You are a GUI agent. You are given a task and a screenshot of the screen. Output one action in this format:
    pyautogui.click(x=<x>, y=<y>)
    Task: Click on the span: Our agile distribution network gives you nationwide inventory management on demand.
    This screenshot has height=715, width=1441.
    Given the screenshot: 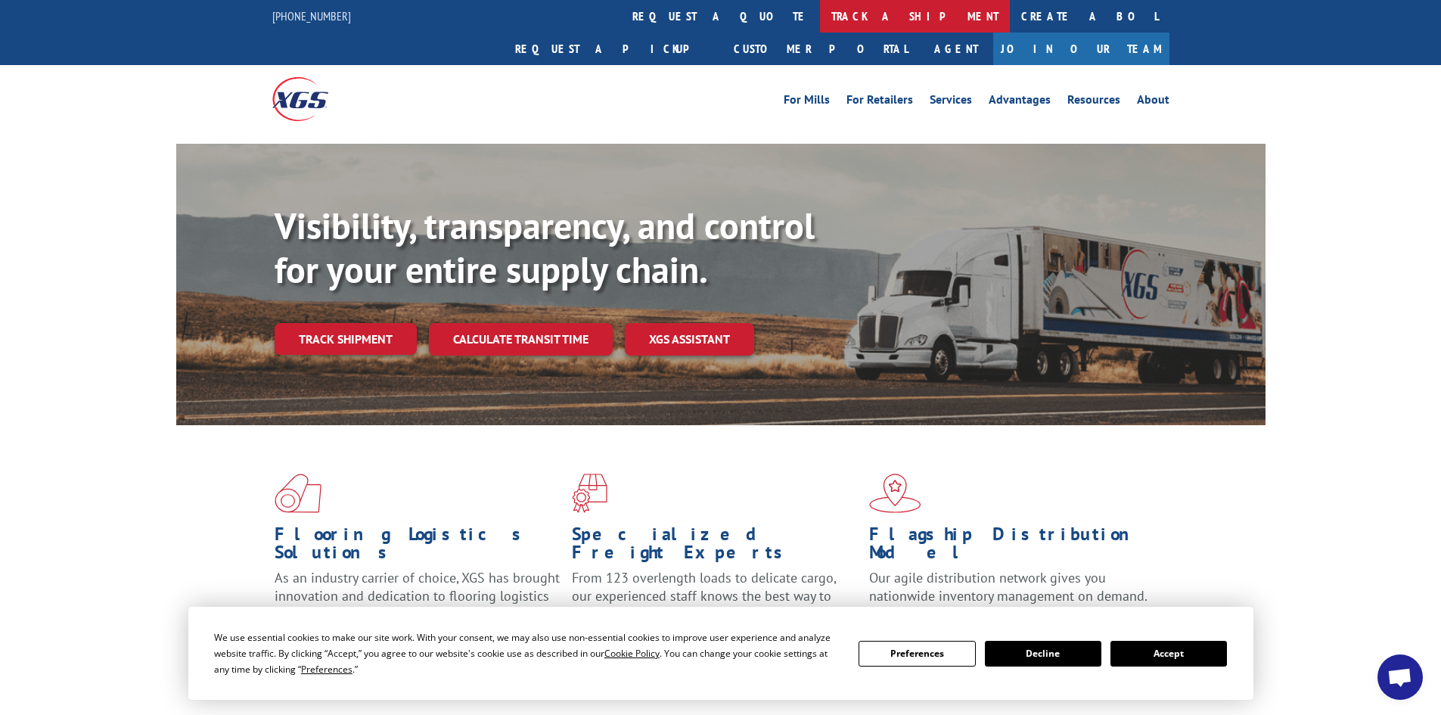 What is the action you would take?
    pyautogui.click(x=1008, y=586)
    